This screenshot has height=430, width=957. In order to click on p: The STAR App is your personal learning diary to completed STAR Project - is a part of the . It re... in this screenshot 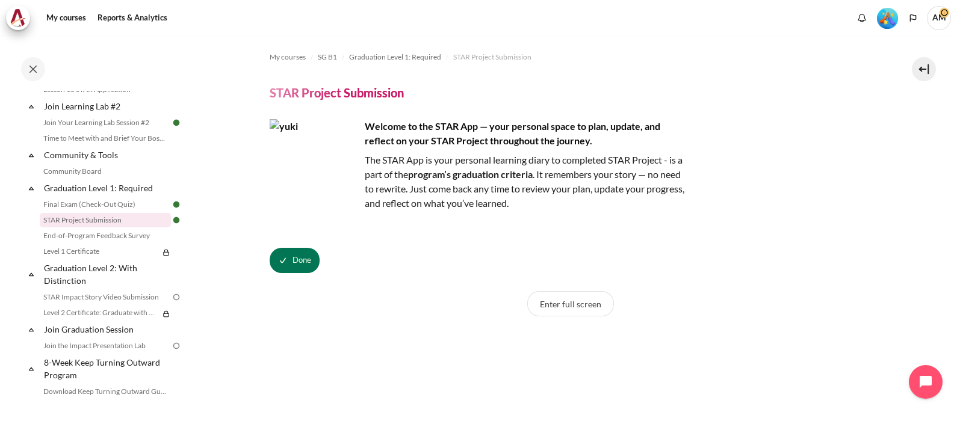, I will do `click(480, 182)`.